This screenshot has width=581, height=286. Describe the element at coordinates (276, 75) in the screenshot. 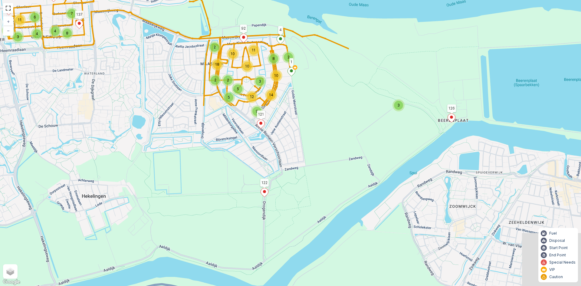

I see `span: 10` at that location.